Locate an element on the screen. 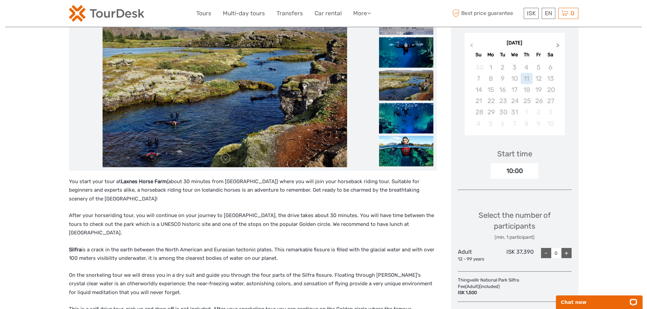 The height and width of the screenshot is (309, 647). div: Not available Tuesday, December 16th, 2025 is located at coordinates (502, 90).